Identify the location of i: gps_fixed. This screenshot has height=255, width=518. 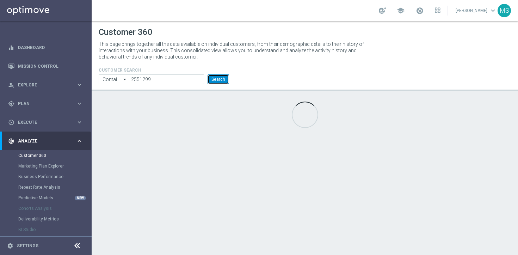
(11, 104).